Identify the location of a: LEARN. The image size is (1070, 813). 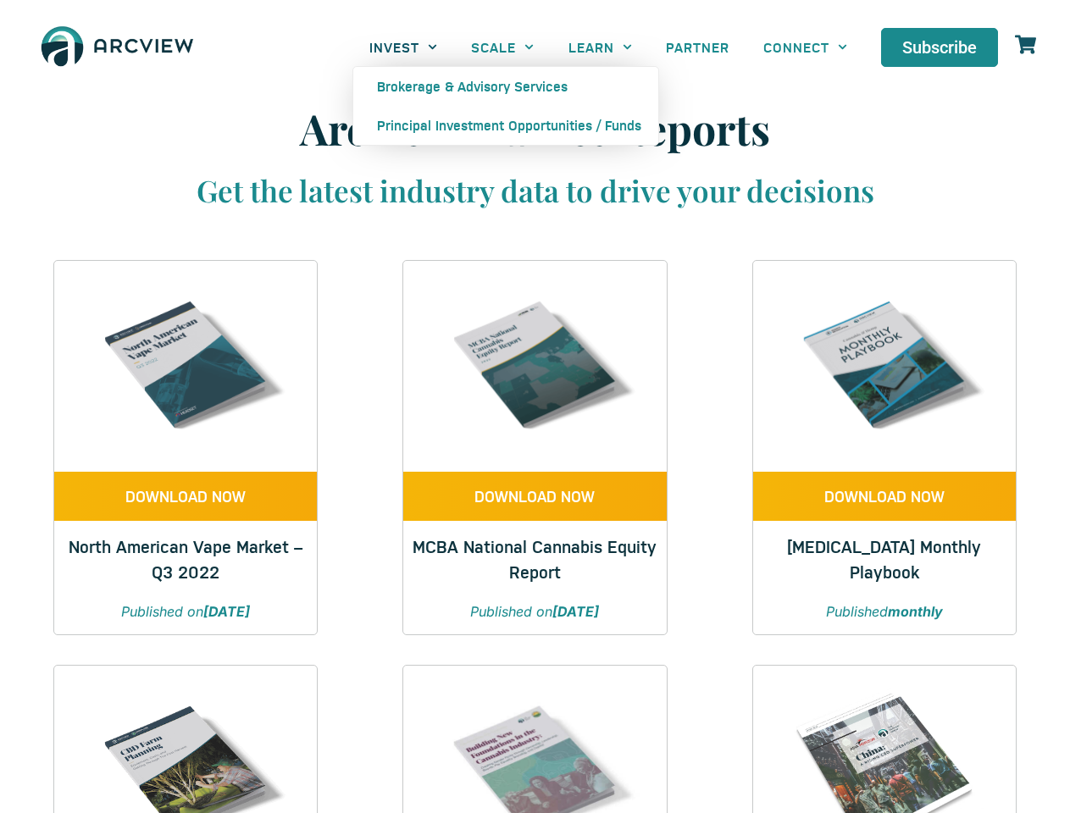
(600, 47).